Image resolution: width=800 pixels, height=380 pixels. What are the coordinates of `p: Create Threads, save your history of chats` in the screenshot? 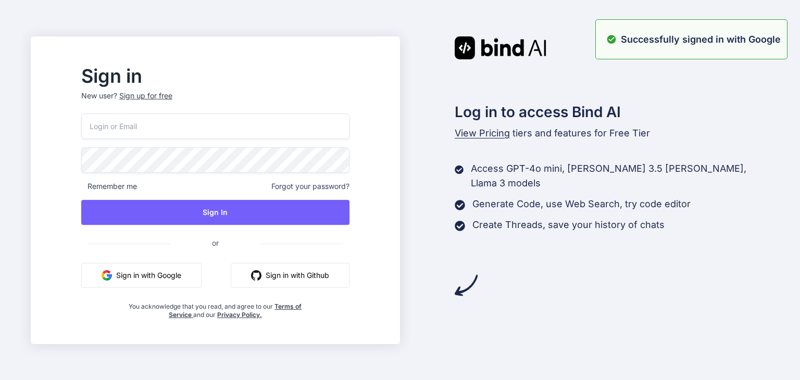 It's located at (568, 225).